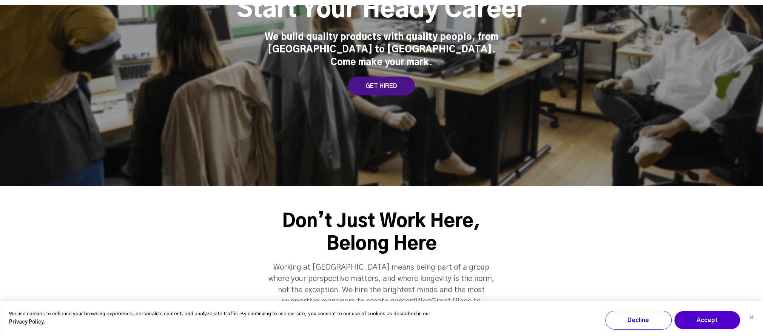 The image size is (763, 336). Describe the element at coordinates (26, 323) in the screenshot. I see `a: Privacy Policy` at that location.